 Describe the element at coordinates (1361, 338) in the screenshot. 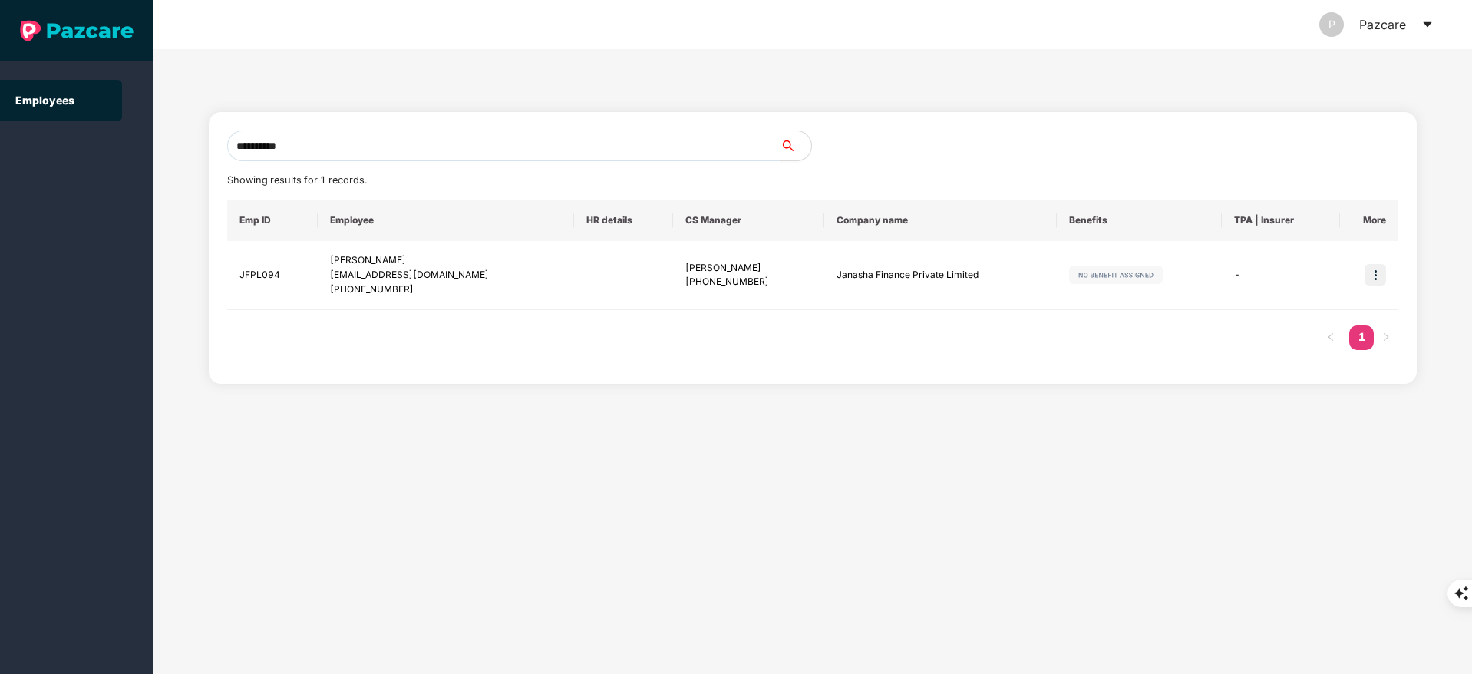

I see `li: 1` at that location.